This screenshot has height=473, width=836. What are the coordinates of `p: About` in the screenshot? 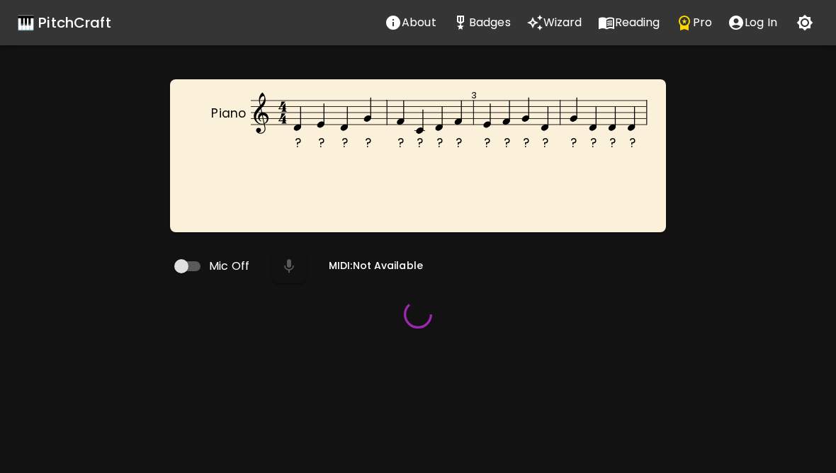 It's located at (418, 23).